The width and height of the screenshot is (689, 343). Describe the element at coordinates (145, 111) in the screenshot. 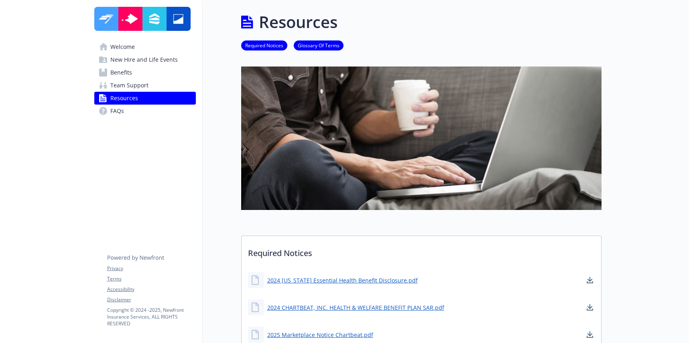

I see `a: FAQs` at that location.